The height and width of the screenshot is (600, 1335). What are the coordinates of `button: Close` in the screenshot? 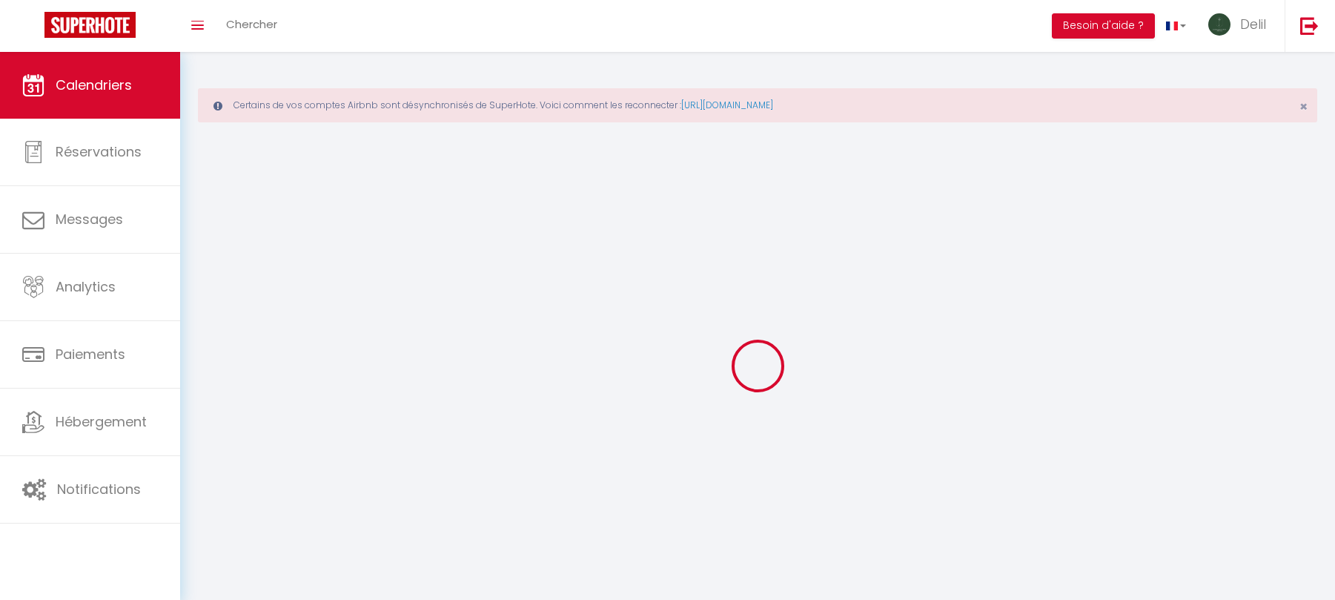 It's located at (1303, 107).